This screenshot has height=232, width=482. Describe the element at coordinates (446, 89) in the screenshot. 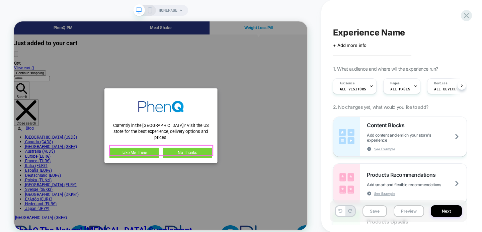

I see `span: ALL DEVICES` at that location.